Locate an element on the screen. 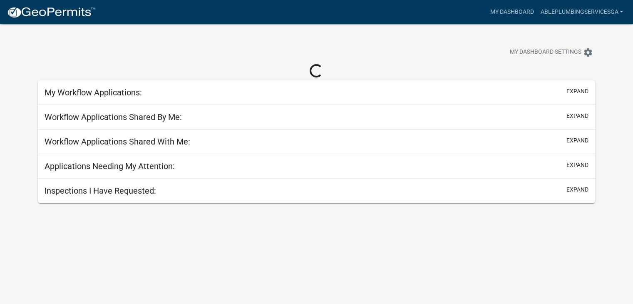 This screenshot has height=304, width=633. h5: Workflow Applications Shared By Me: is located at coordinates (113, 117).